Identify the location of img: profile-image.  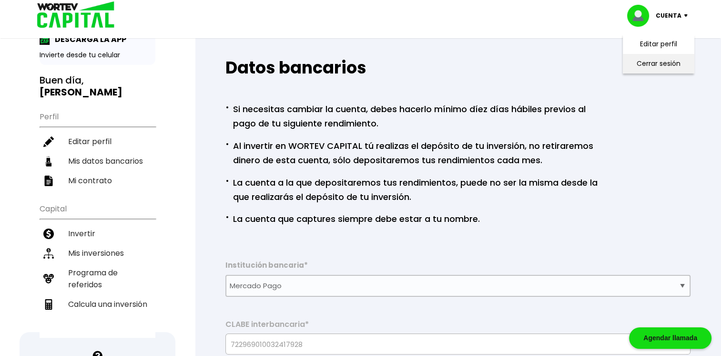
(642, 16).